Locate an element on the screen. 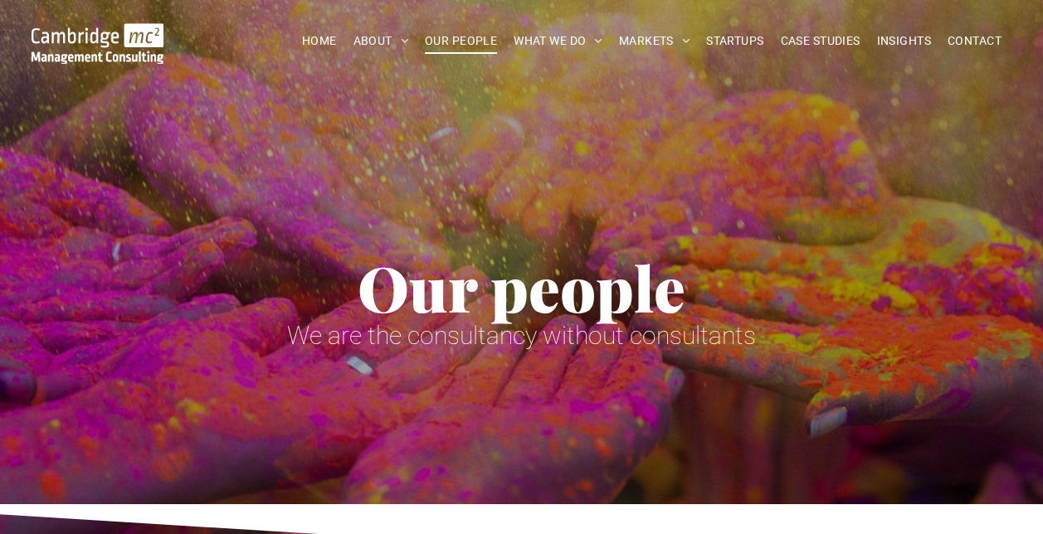 This screenshot has width=1043, height=534. a: ABOUT is located at coordinates (381, 41).